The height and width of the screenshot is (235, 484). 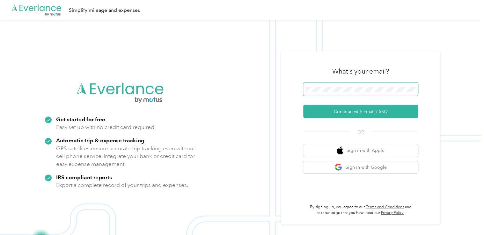 I want to click on span: OR, so click(x=361, y=132).